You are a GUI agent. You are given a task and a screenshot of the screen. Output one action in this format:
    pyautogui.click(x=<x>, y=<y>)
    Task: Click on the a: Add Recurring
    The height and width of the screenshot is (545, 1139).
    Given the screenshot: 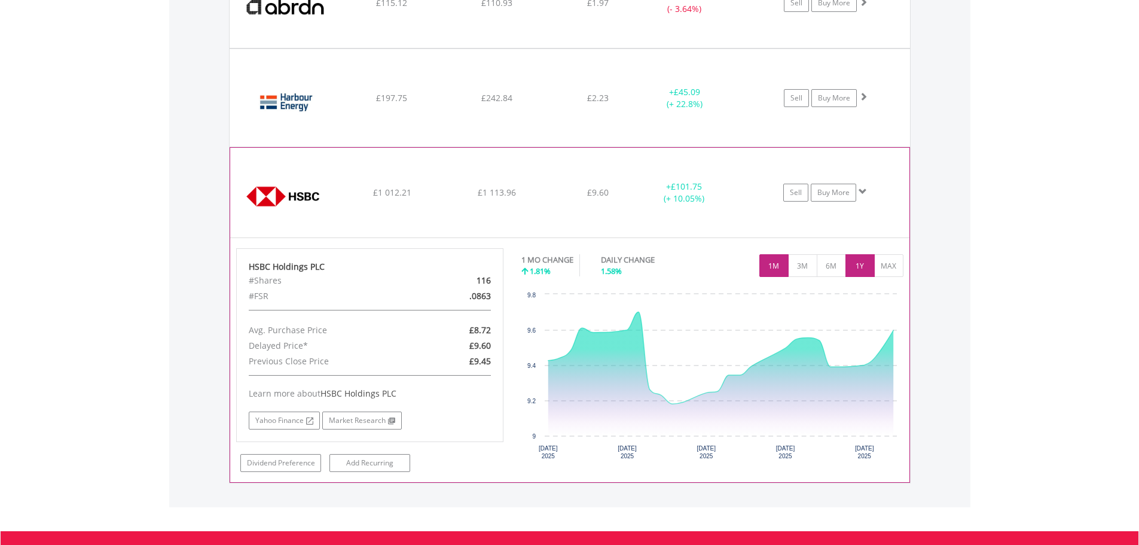 What is the action you would take?
    pyautogui.click(x=370, y=463)
    